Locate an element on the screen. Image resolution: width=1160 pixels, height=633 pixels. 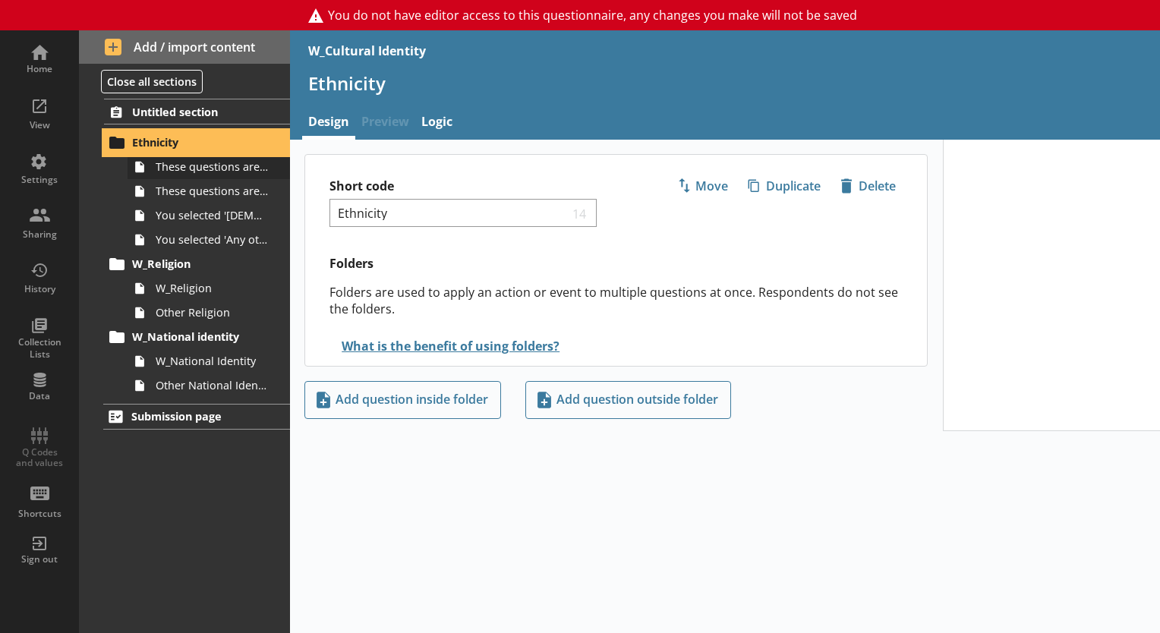
button: What is the benefit of using folders? is located at coordinates (445, 345).